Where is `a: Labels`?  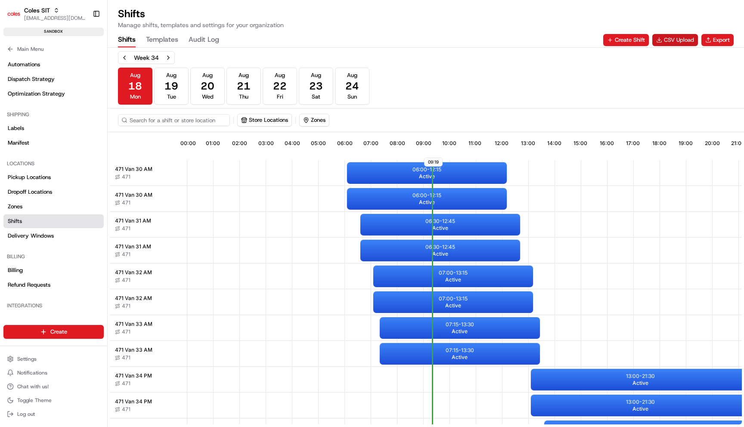 a: Labels is located at coordinates (53, 128).